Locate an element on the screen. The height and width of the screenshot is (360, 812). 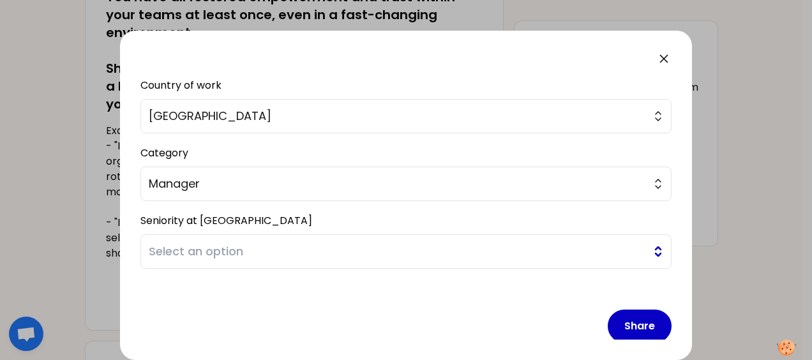
button: Select an option is located at coordinates (406, 251).